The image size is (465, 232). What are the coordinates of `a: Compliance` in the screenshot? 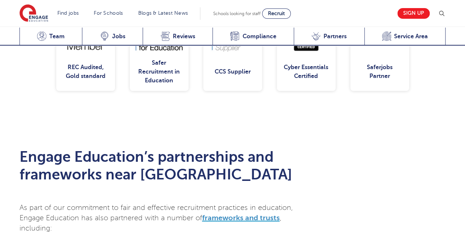 It's located at (253, 36).